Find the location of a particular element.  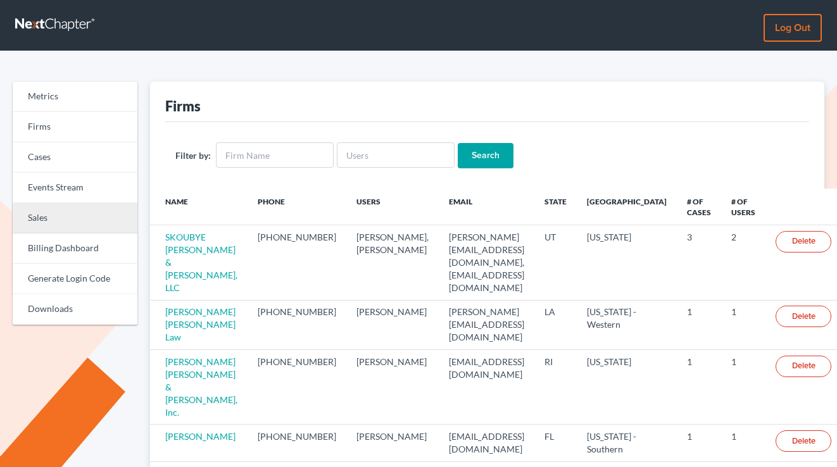

a: Billing Dashboard is located at coordinates (75, 249).